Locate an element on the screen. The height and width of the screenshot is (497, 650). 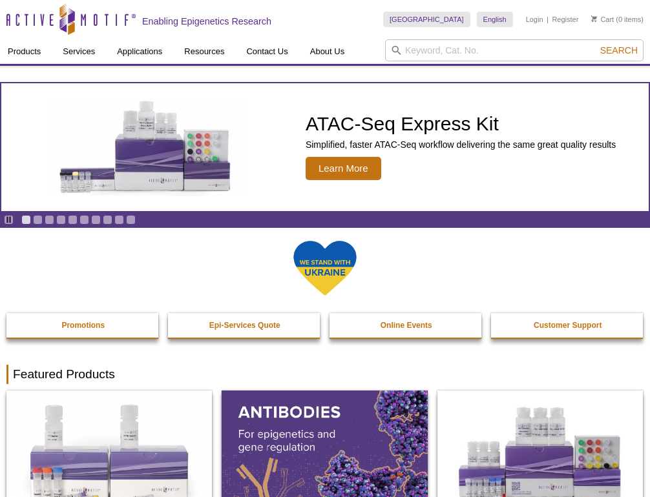
a: Services is located at coordinates (79, 52).